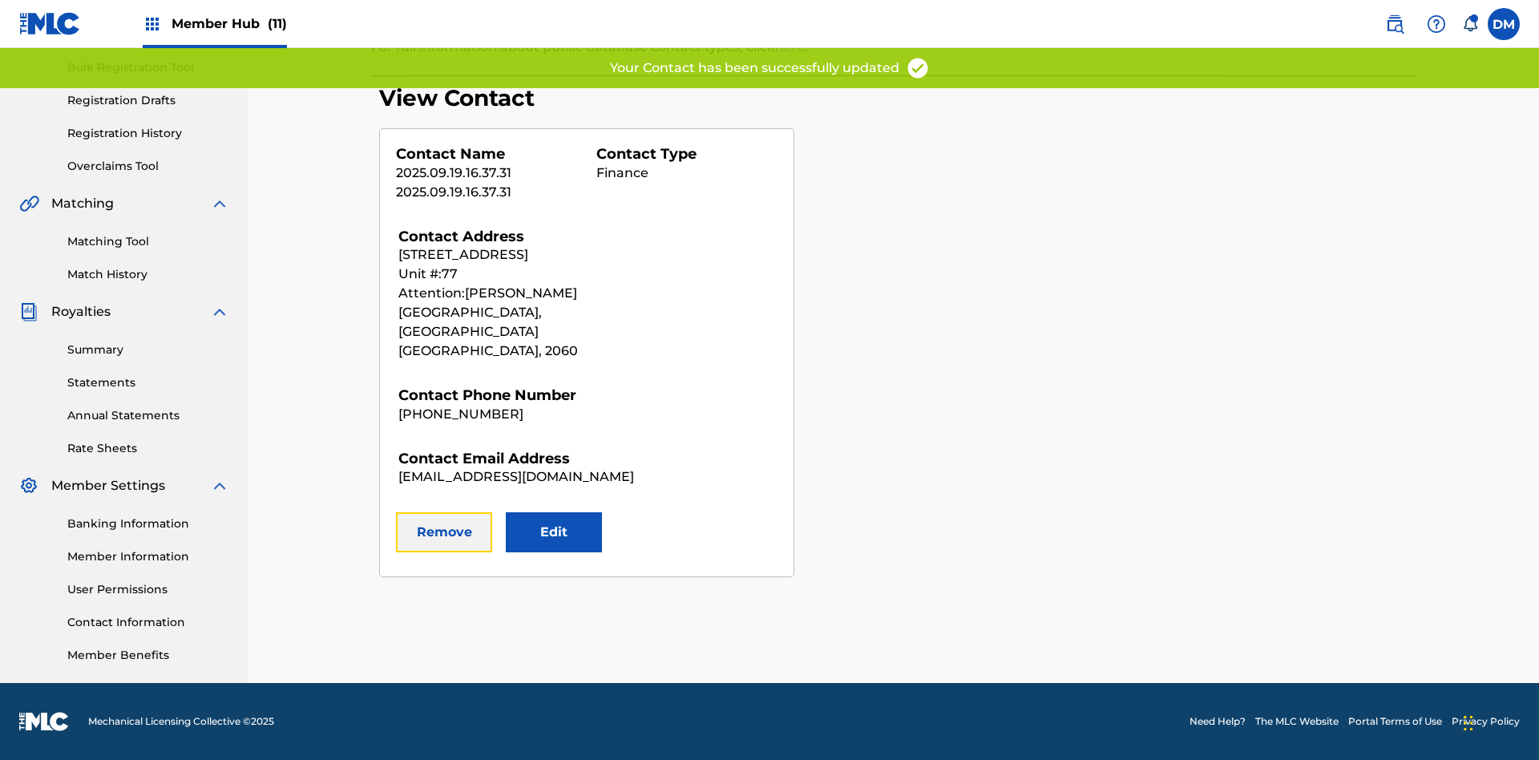 This screenshot has width=1539, height=760. Describe the element at coordinates (108, 486) in the screenshot. I see `span: Member Settings` at that location.